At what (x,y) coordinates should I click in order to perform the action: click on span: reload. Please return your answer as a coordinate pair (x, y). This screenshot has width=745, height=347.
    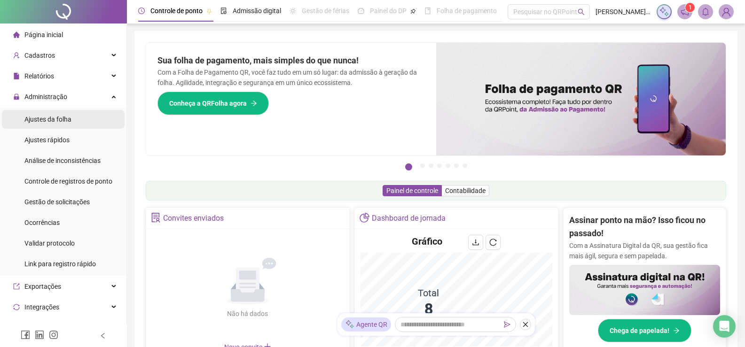
    Looking at the image, I should click on (493, 242).